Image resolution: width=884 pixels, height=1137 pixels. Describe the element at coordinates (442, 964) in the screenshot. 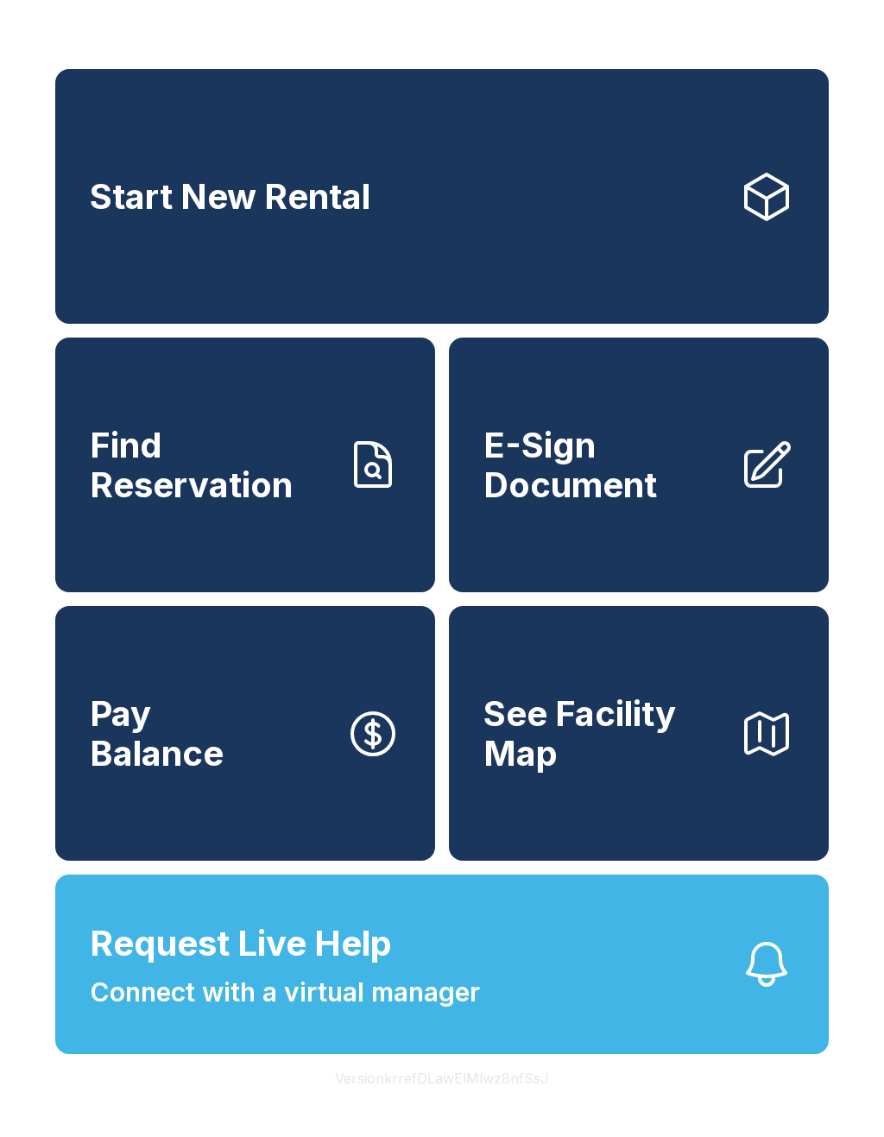

I see `button: Request Live HelpConnect with a virtual manager` at that location.